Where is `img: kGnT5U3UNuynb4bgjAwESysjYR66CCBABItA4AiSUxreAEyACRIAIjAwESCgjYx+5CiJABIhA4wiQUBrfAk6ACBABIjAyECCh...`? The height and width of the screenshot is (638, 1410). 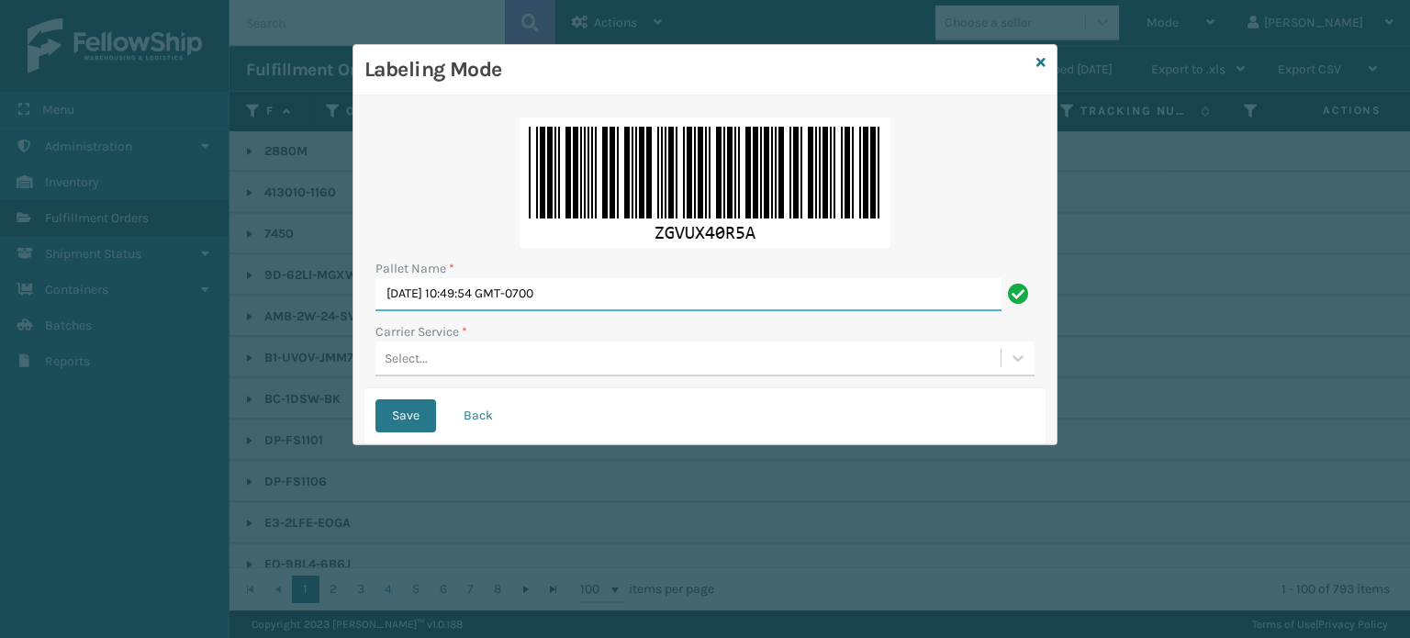
img: kGnT5U3UNuynb4bgjAwESysjYR66CCBABItA4AiSUxreAEyACRIAIjAwESCgjYx+5CiJABIhA4wiQUBrfAk6ACBABIjAyECCh... is located at coordinates (705, 183).